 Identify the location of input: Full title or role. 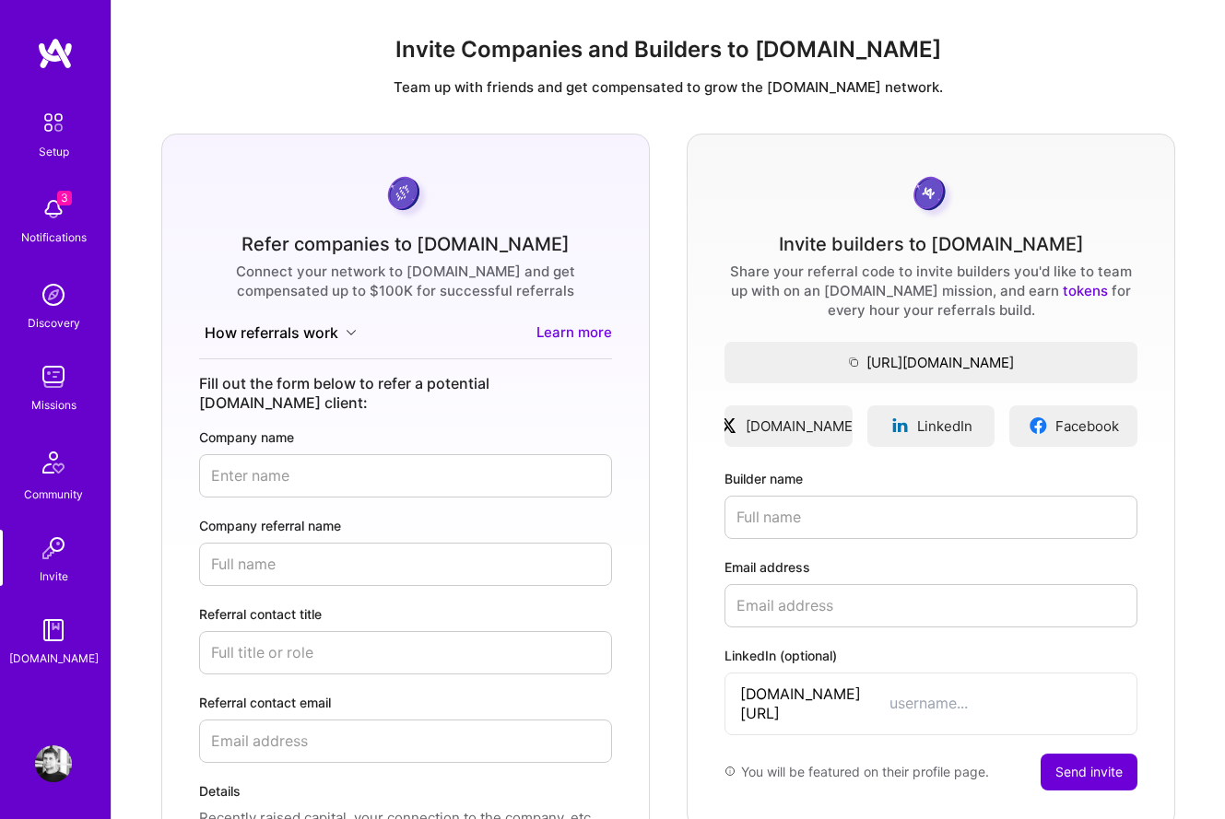
(405, 652).